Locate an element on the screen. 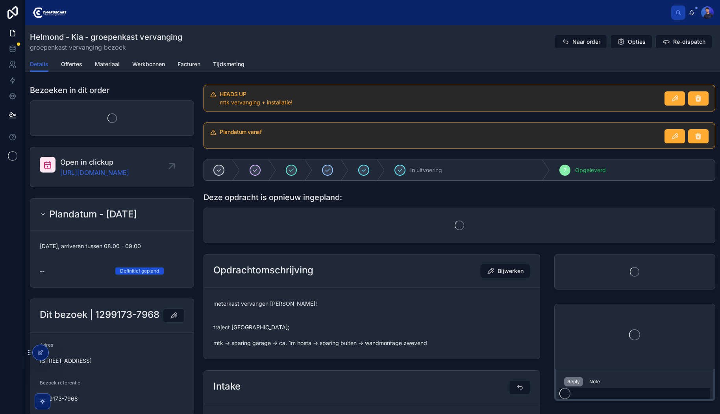 The image size is (720, 414). span: Offertes is located at coordinates (72, 64).